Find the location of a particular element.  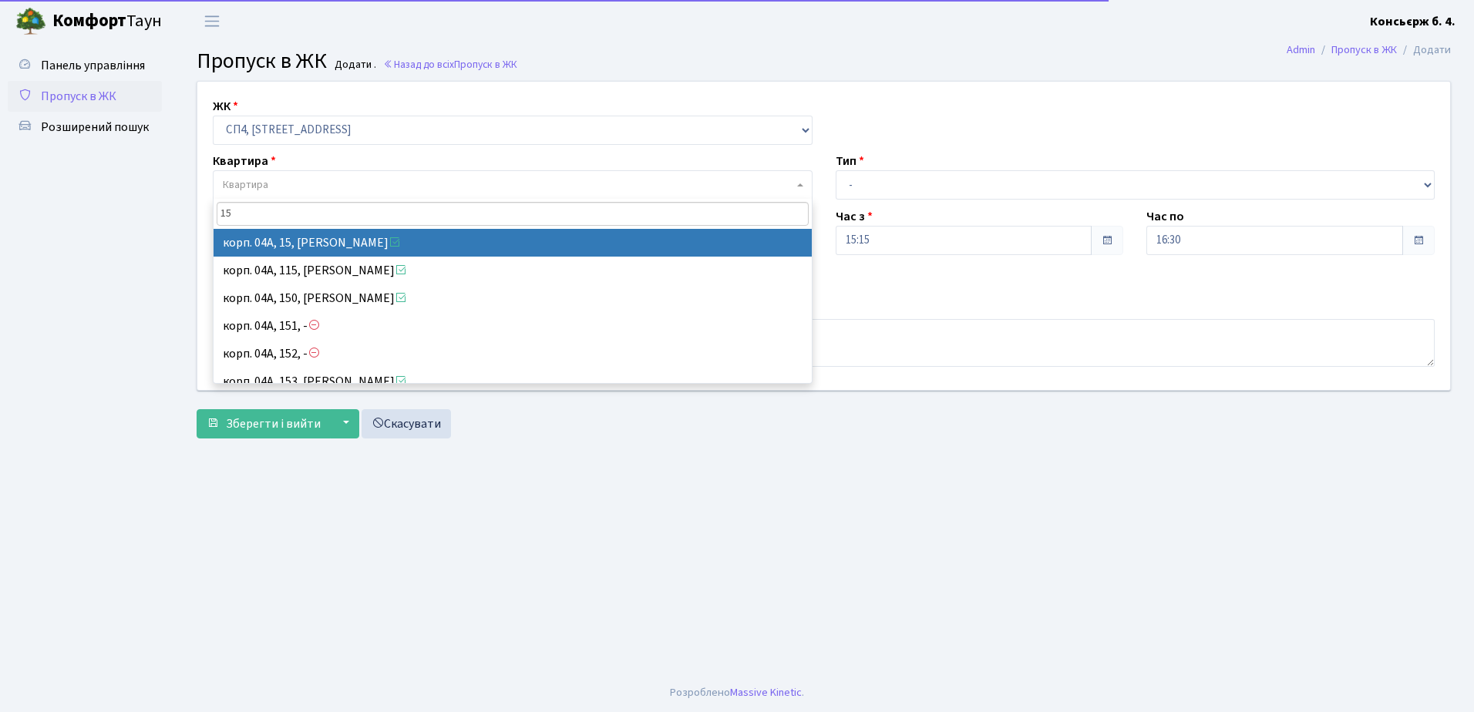

button: Зберегти і вийти is located at coordinates (264, 424).